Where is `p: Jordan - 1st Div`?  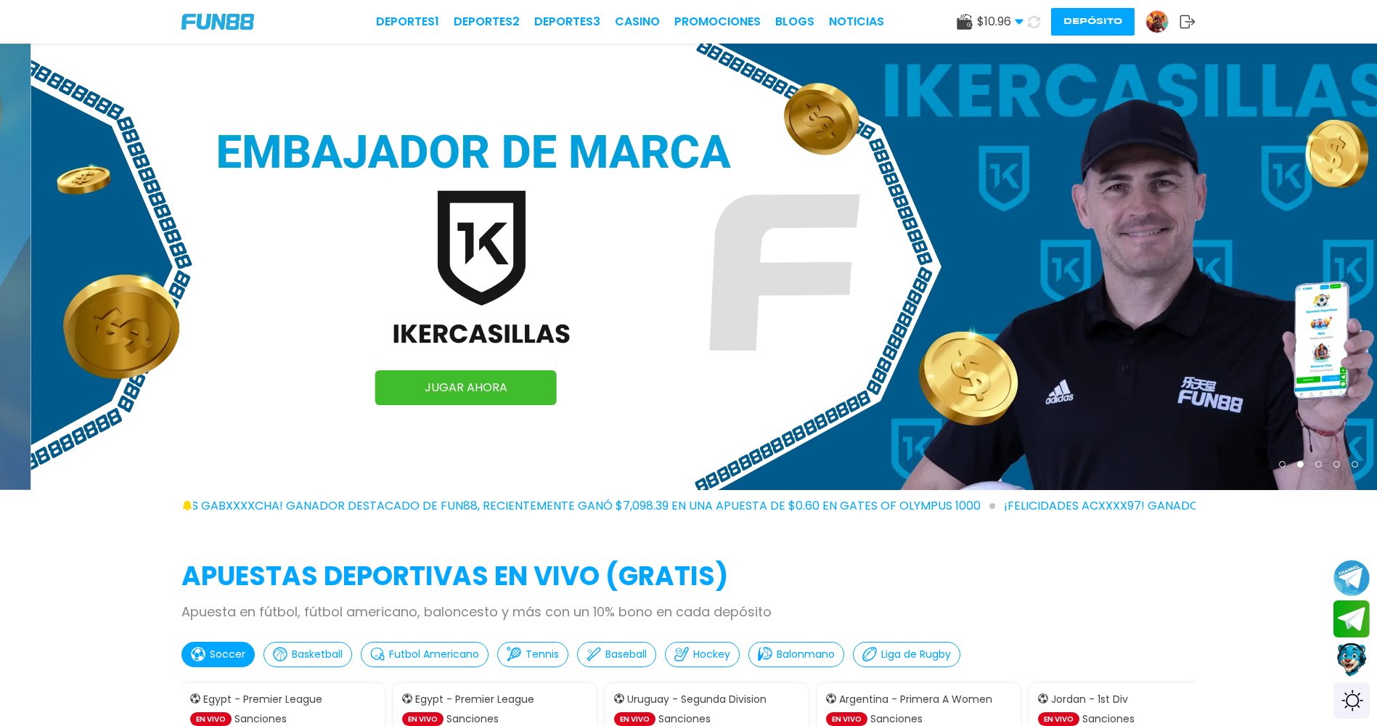 p: Jordan - 1st Div is located at coordinates (1089, 699).